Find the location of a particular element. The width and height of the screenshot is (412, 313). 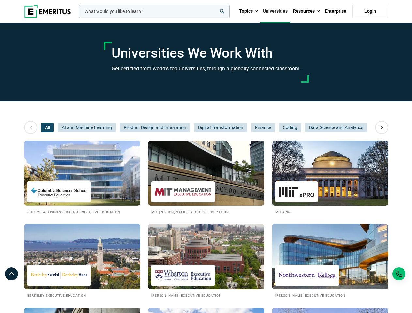

button: Digital Transformation is located at coordinates (220, 127).